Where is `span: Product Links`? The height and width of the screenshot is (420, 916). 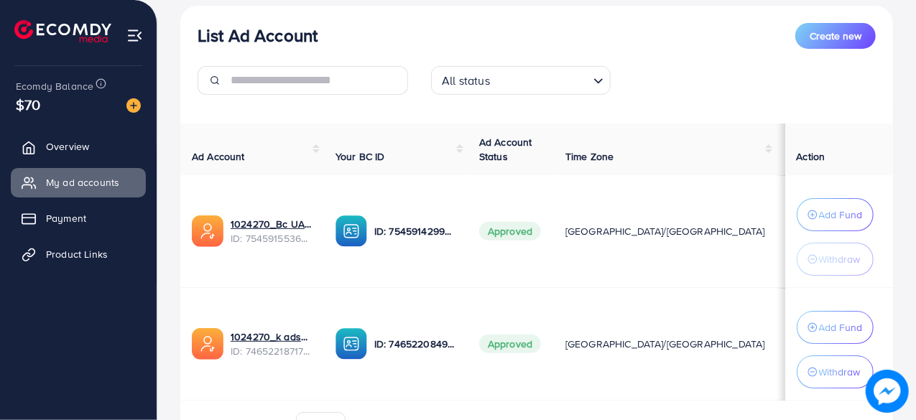 span: Product Links is located at coordinates (77, 254).